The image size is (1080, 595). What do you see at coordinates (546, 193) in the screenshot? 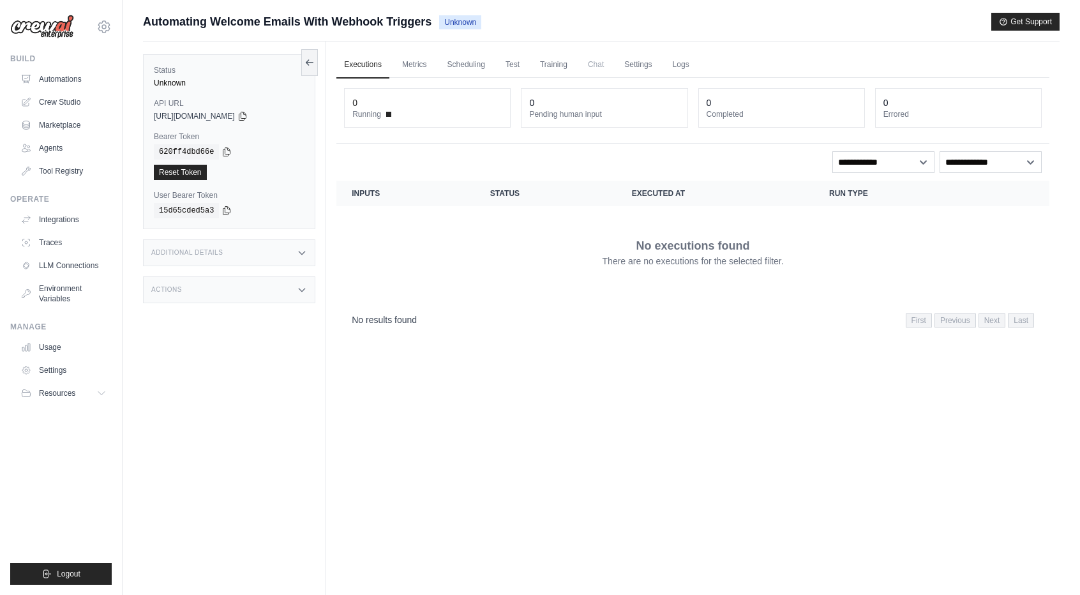
I see `th: Status` at bounding box center [546, 193].